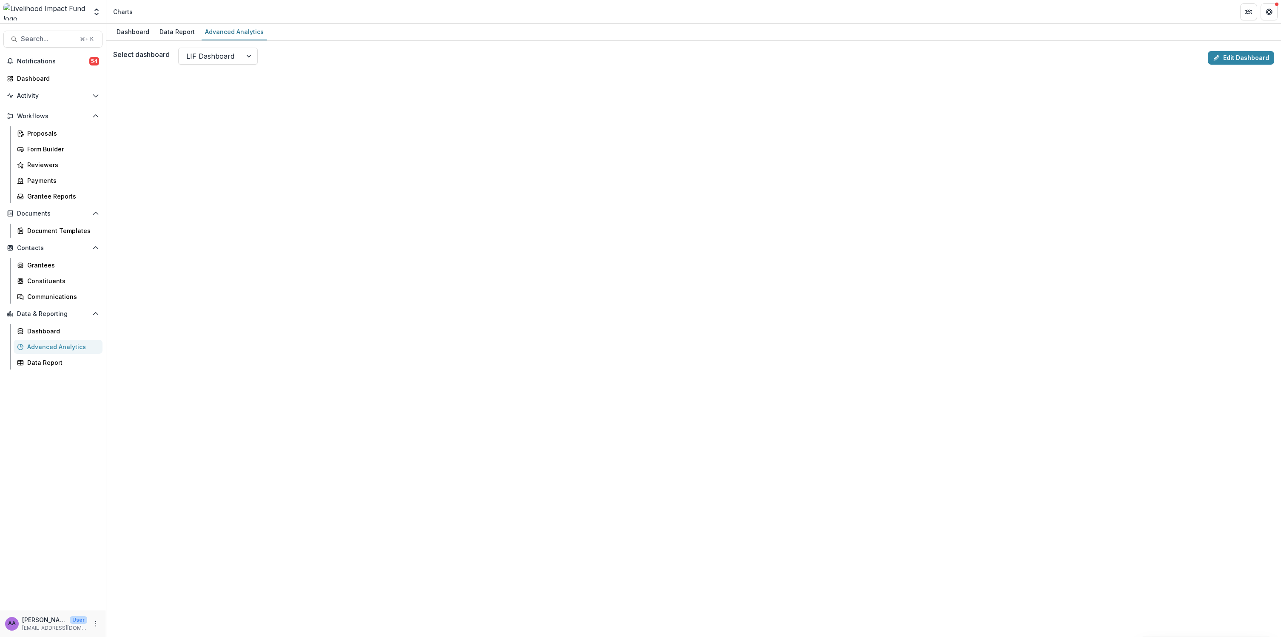  I want to click on nav: breadcrumb, so click(123, 11).